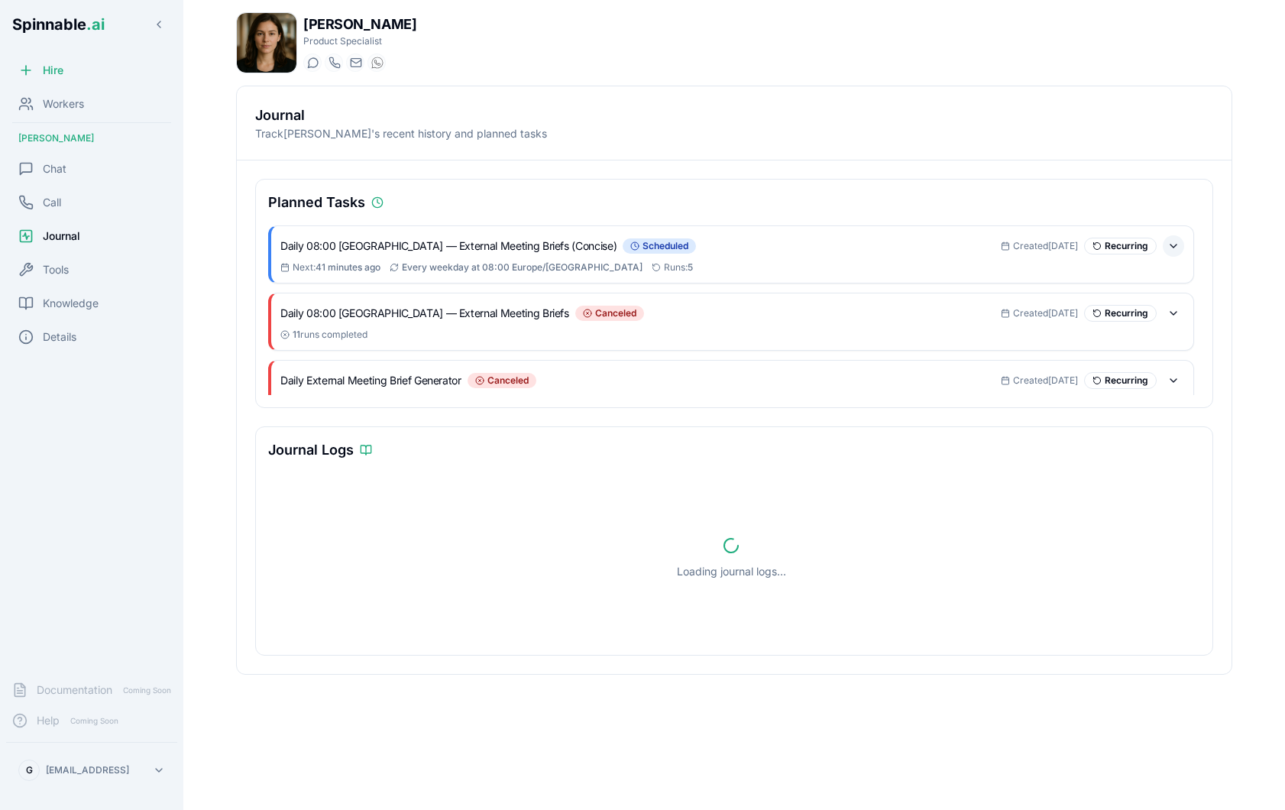  Describe the element at coordinates (334, 63) in the screenshot. I see `button: Start a call with Amelia Green` at that location.